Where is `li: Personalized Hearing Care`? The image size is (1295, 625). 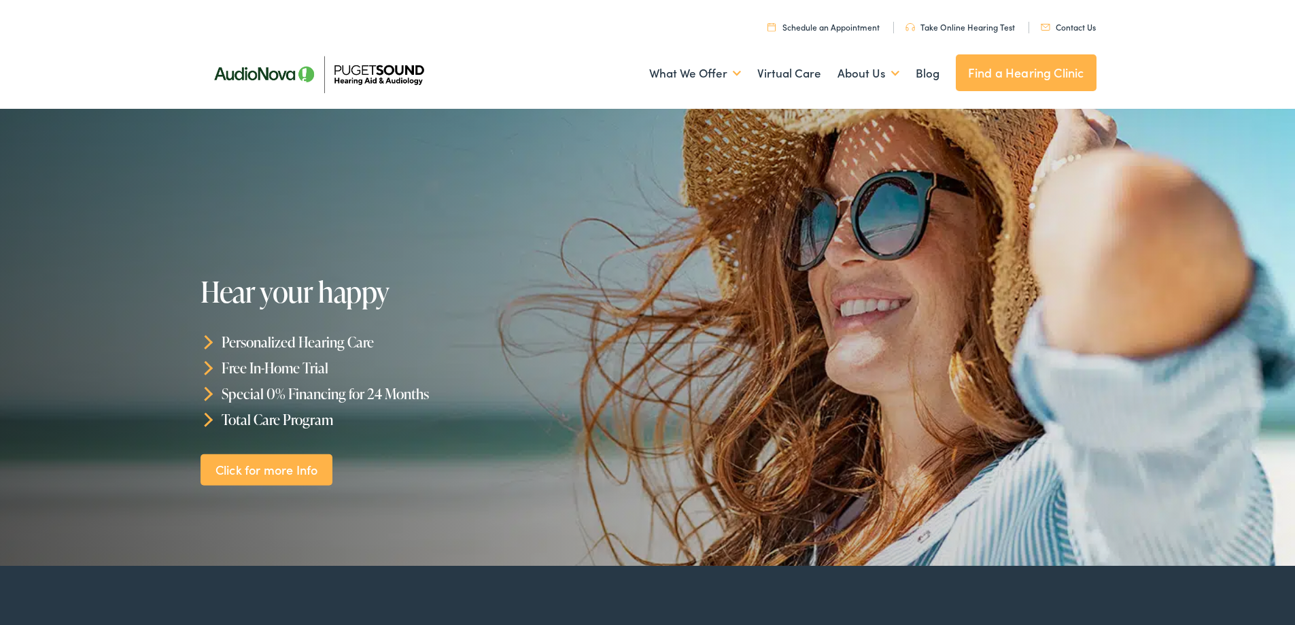
li: Personalized Hearing Care is located at coordinates (427, 342).